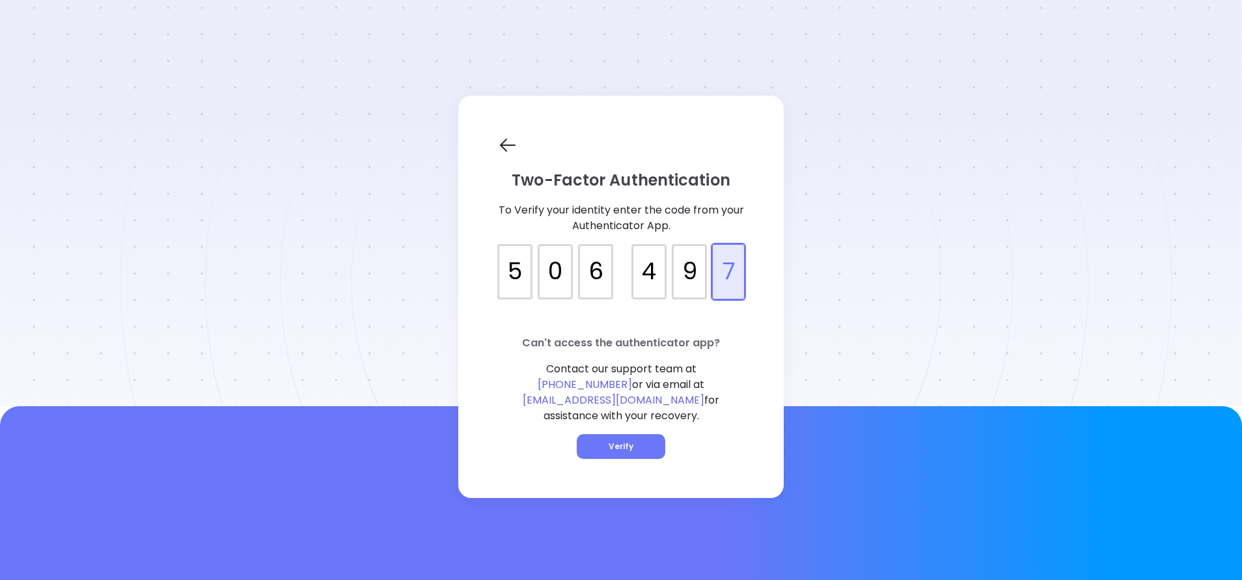 The height and width of the screenshot is (580, 1242). What do you see at coordinates (621, 260) in the screenshot?
I see `input: verification input` at bounding box center [621, 260].